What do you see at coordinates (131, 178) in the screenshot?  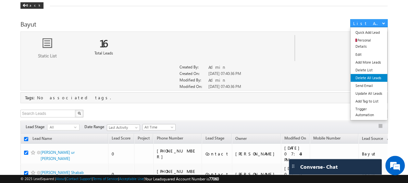 I see `a: Acceptable Use` at bounding box center [131, 178].